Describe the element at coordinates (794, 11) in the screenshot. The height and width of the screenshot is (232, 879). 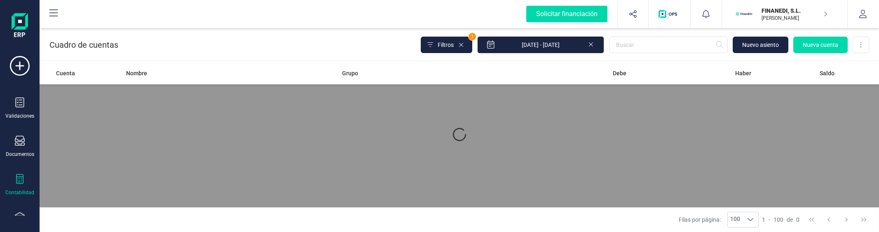
I see `p: FINANEDI, S.L.` at that location.